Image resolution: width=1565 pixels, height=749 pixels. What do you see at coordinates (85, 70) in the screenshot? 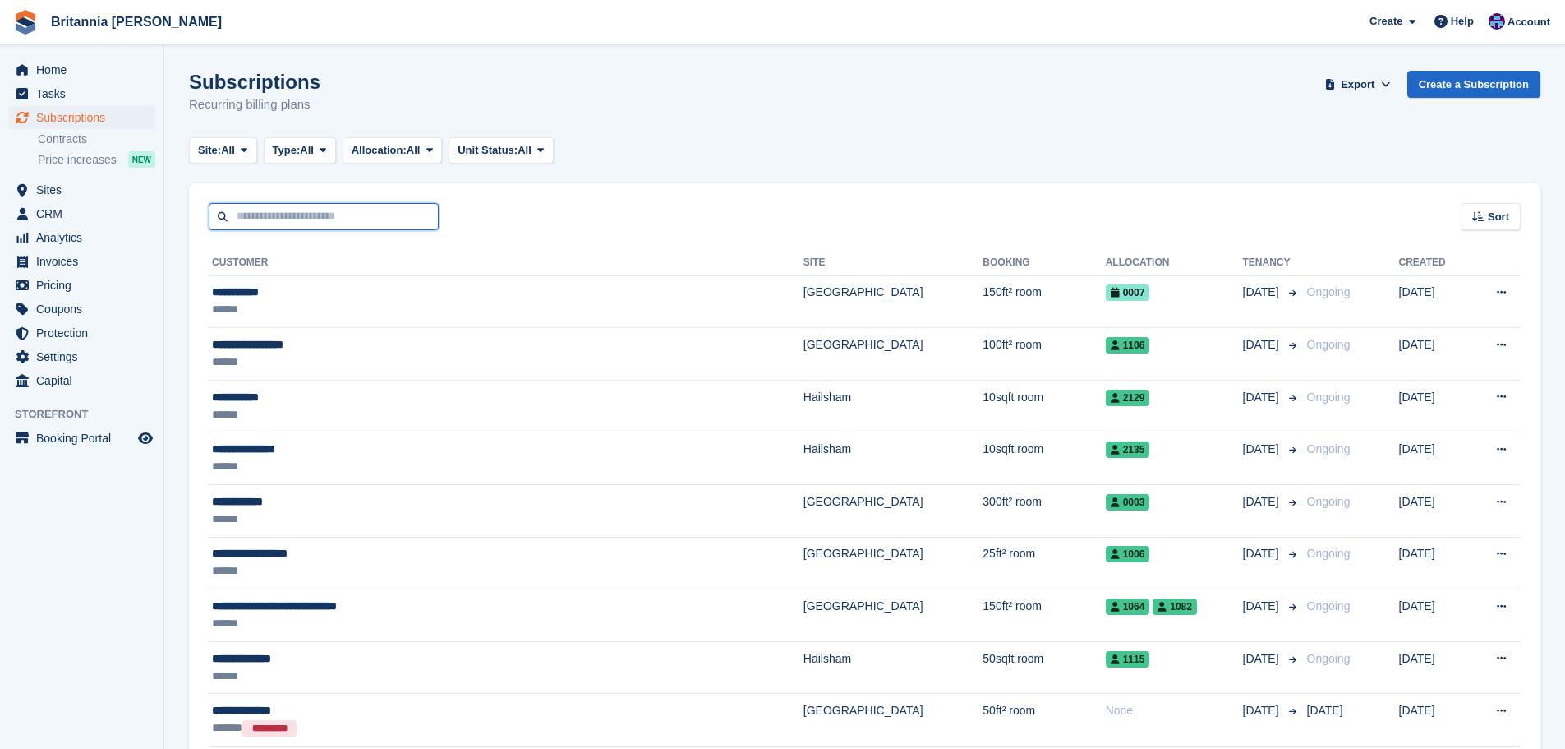
I see `span: Home` at bounding box center [85, 70].